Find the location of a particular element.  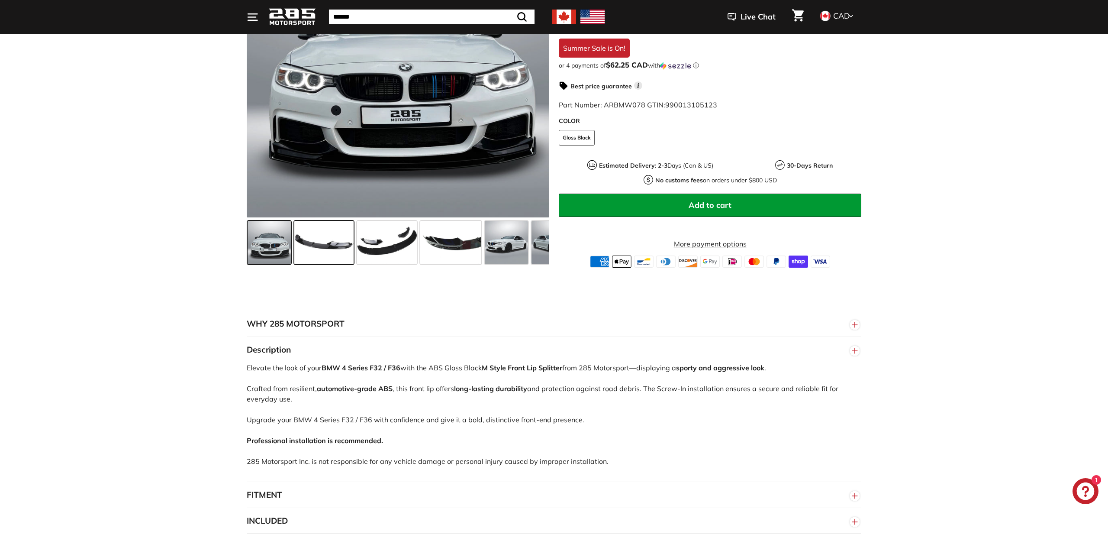

img: shopify_pay is located at coordinates (798, 262).